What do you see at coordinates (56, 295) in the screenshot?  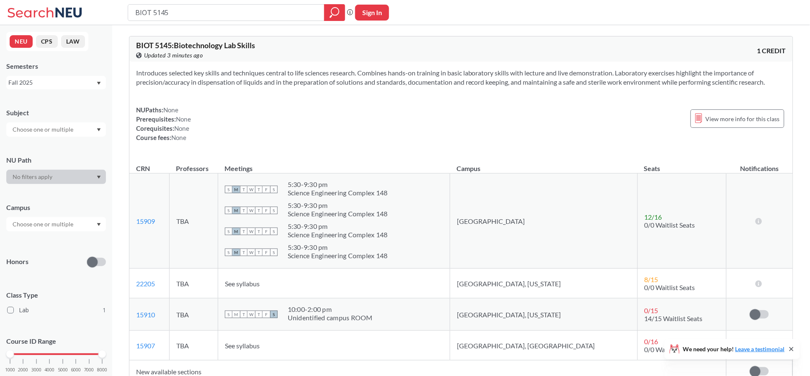 I see `span: Class Type` at bounding box center [56, 295].